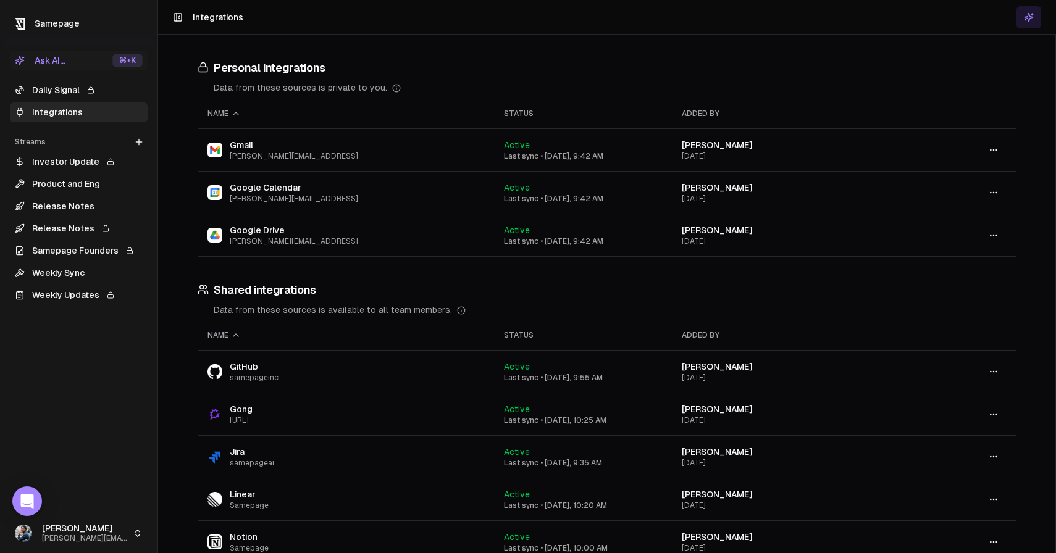  I want to click on div: Open Intercom Messenger, so click(27, 501).